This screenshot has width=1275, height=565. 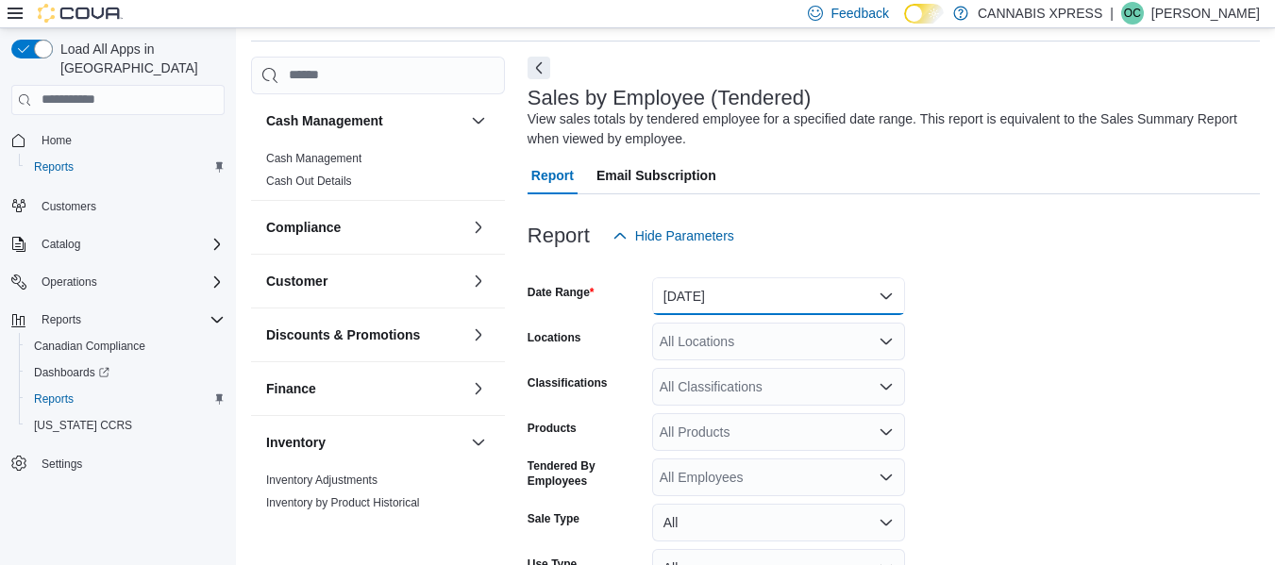 I want to click on button: Hide Parameters, so click(x=673, y=236).